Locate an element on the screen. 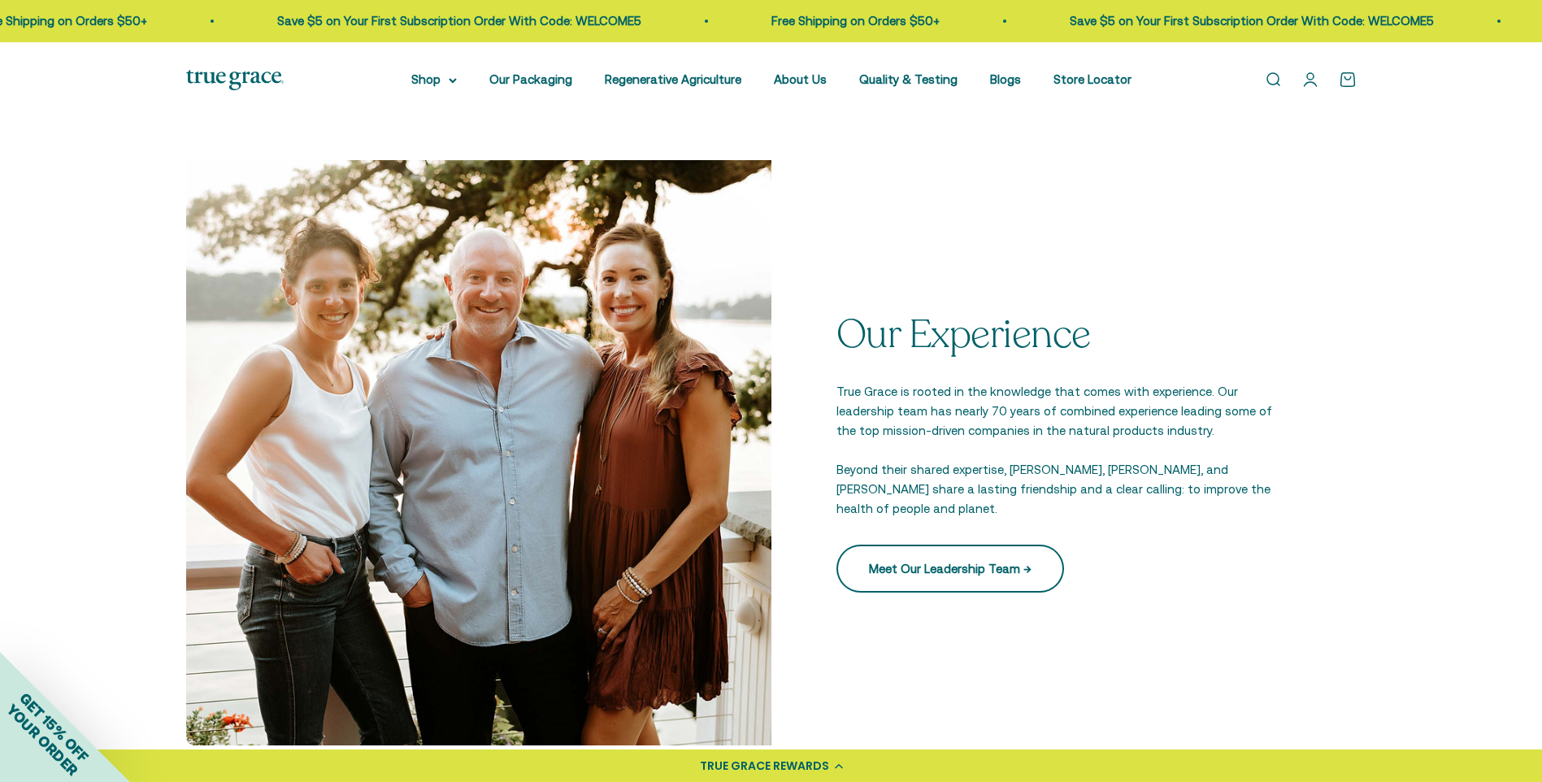  a: Meet Our Leadership Team → is located at coordinates (950, 568).